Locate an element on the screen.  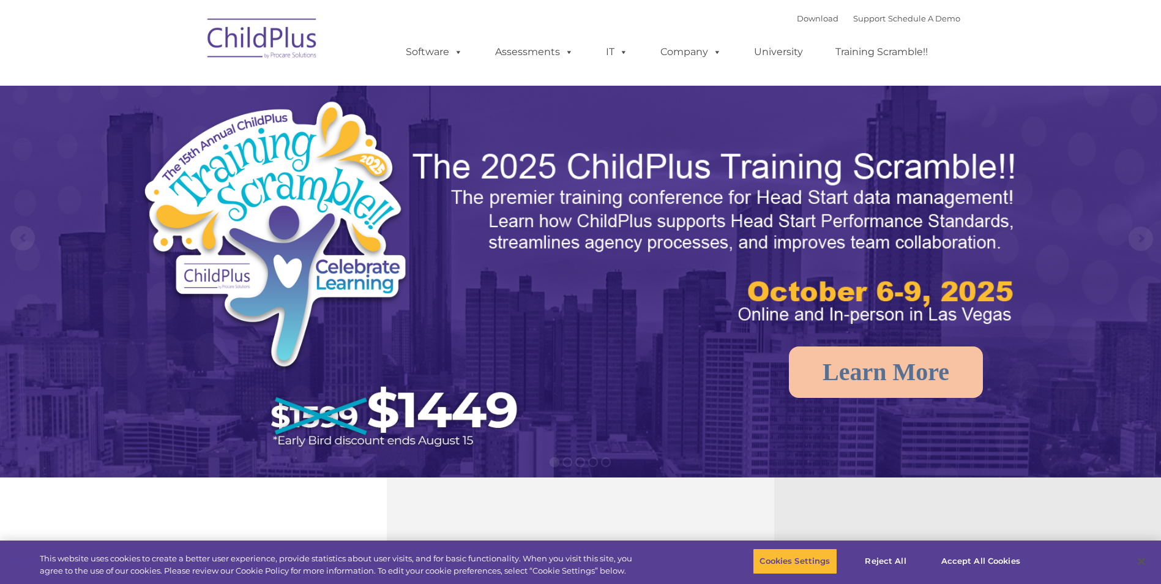
a: Learn More is located at coordinates (886, 372).